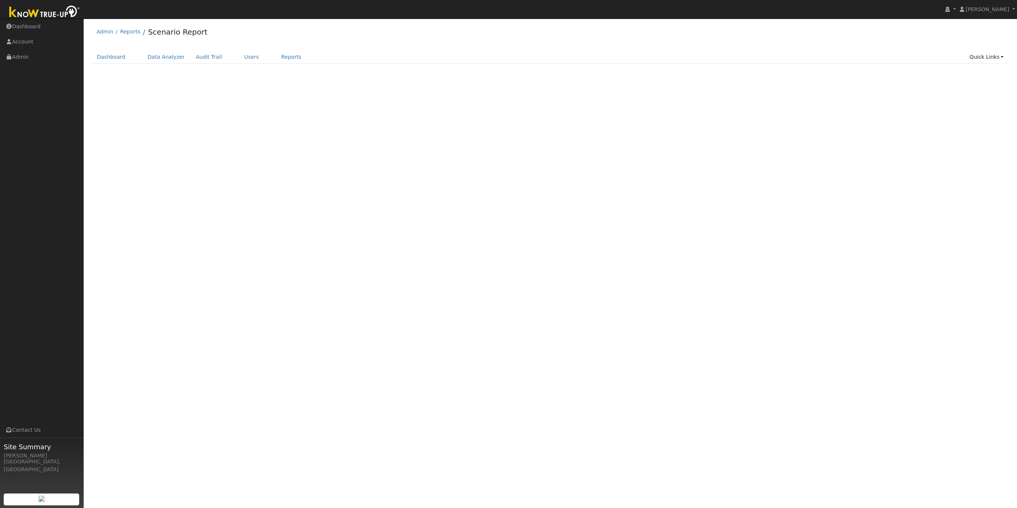 The width and height of the screenshot is (1017, 508). I want to click on img: Know True-Up, so click(45, 12).